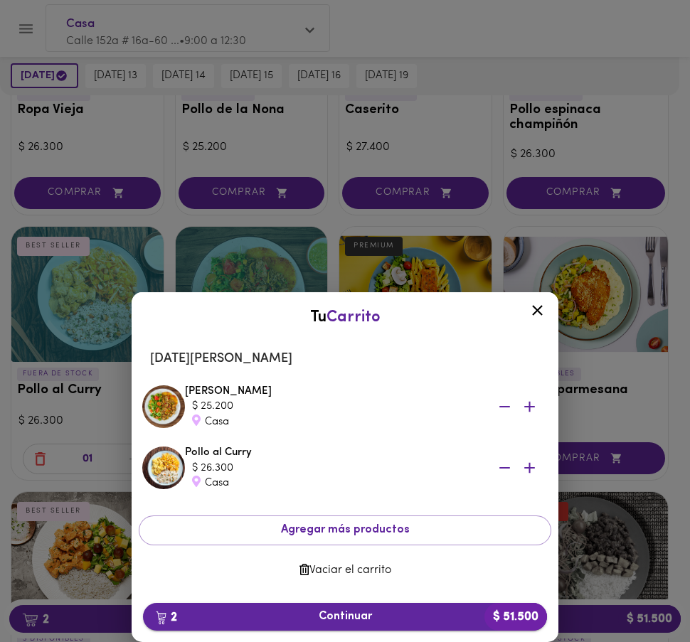 The width and height of the screenshot is (690, 642). I want to click on button: 2Continuar$ 51.500, so click(345, 616).